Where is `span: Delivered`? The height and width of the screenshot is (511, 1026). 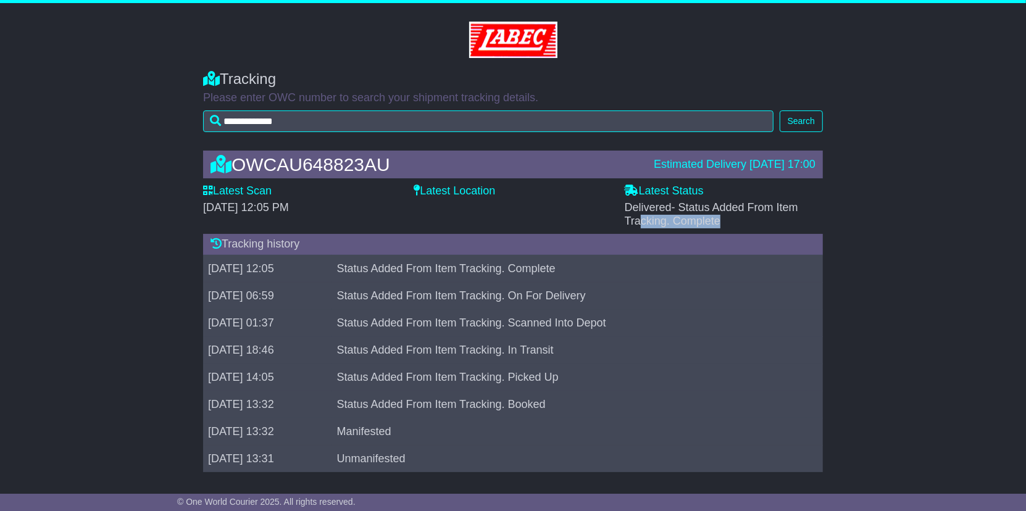 span: Delivered is located at coordinates (711, 214).